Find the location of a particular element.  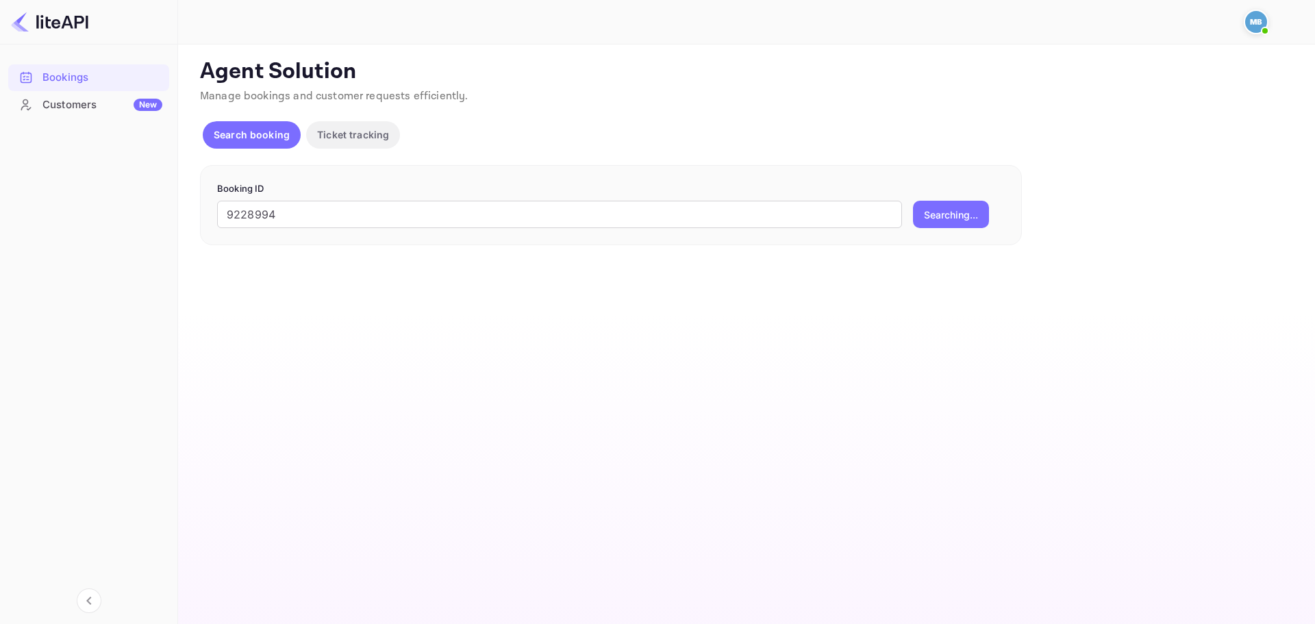

button: Searching... is located at coordinates (951, 214).